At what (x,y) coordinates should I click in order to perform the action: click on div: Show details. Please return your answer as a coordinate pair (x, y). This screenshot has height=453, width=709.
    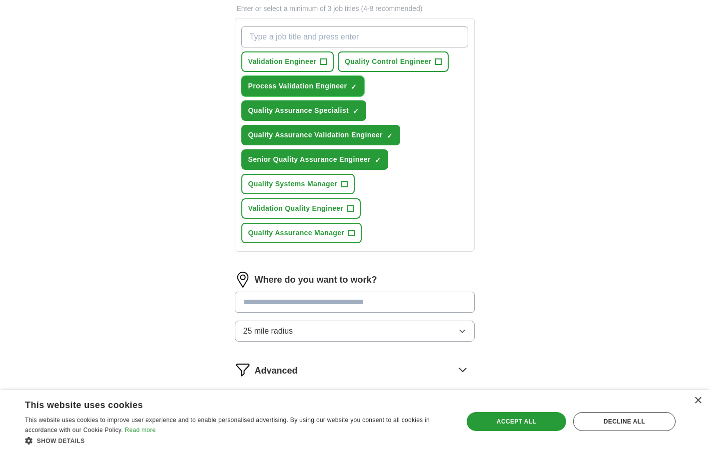
    Looking at the image, I should click on (237, 440).